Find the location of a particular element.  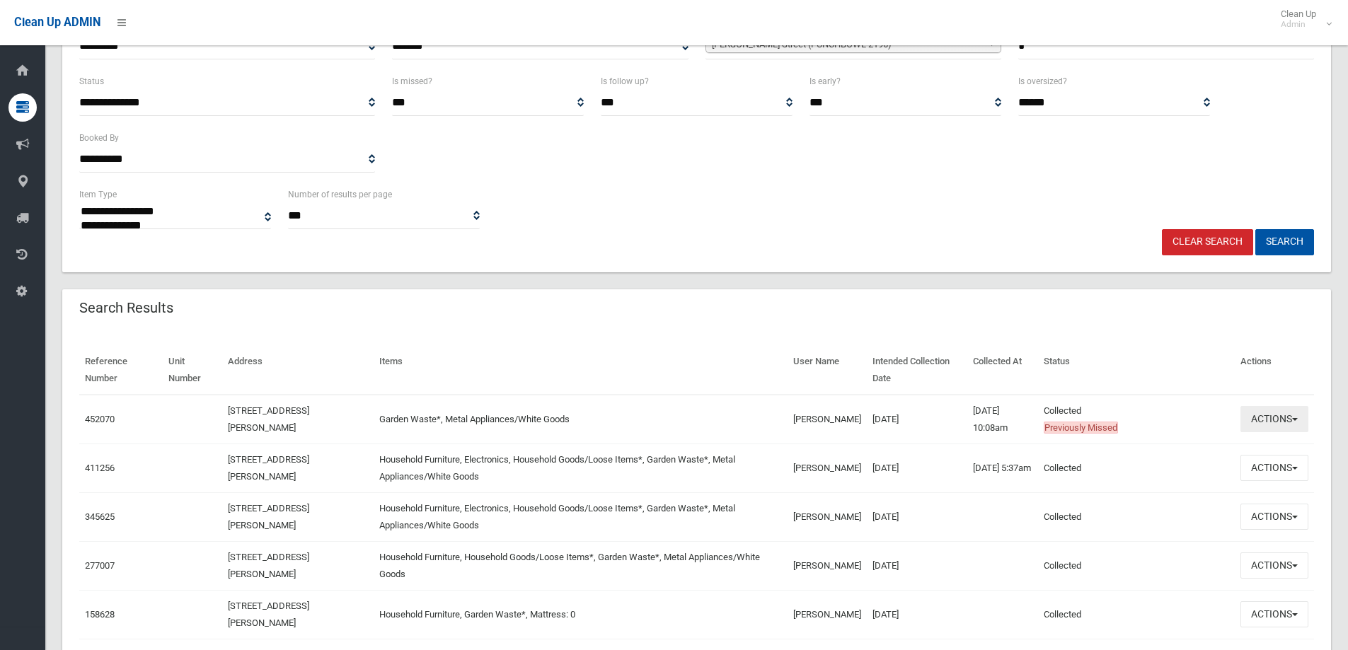

th: Status is located at coordinates (1136, 370).